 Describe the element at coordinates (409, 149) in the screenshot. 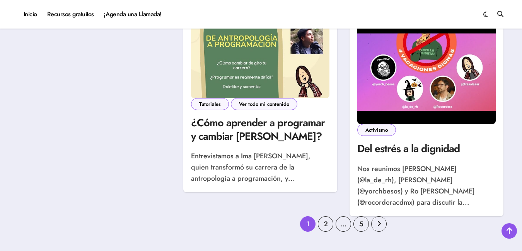

I see `a: Del estrés a la dignidad` at that location.